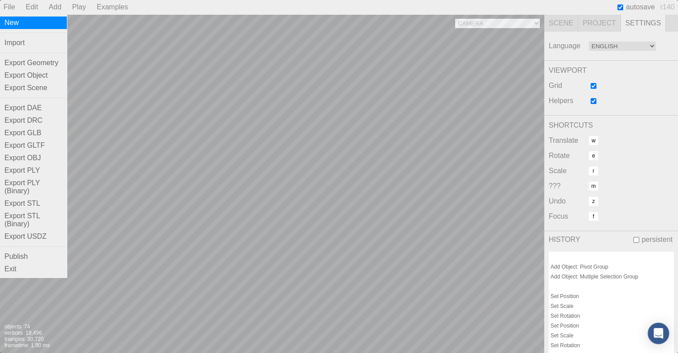  I want to click on span: VIEWPORT, so click(568, 70).